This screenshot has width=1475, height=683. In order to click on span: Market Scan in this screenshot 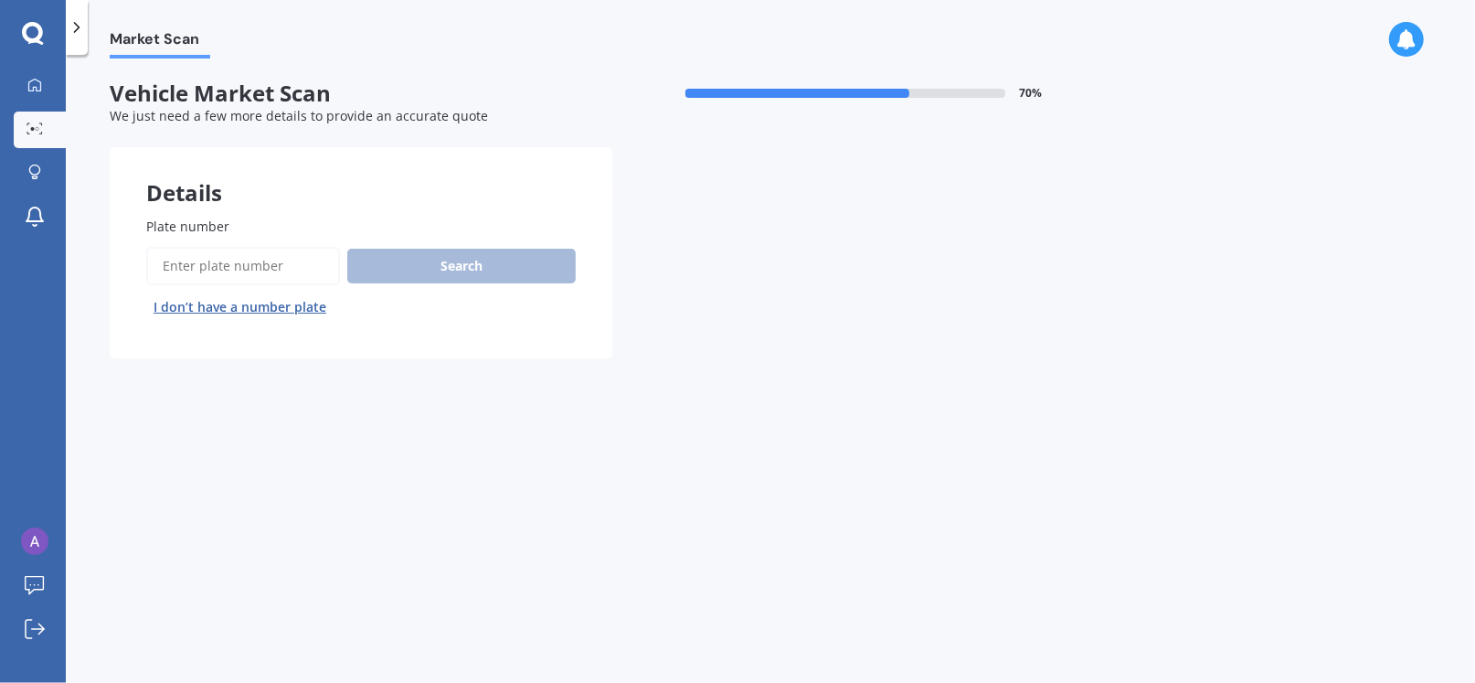, I will do `click(160, 42)`.